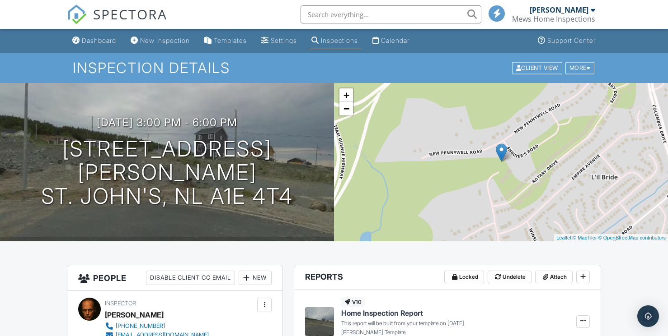 The width and height of the screenshot is (668, 336). Describe the element at coordinates (563, 238) in the screenshot. I see `a: Leaflet` at that location.